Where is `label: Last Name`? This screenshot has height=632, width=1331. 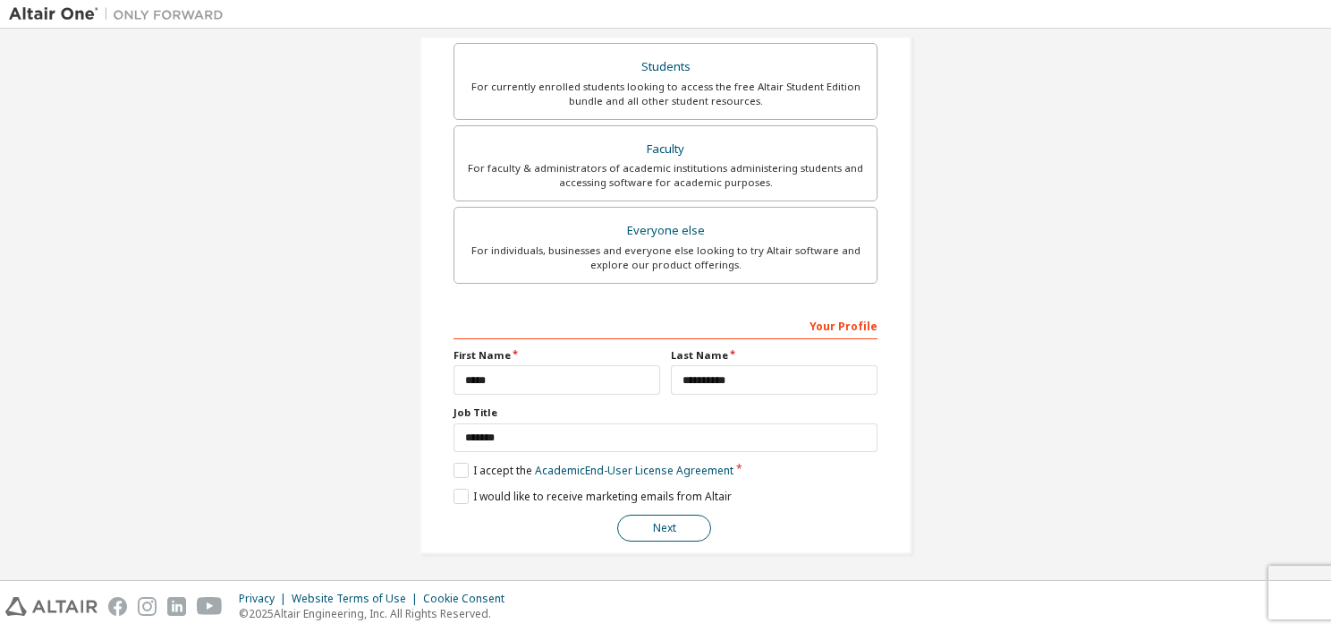
label: Last Name is located at coordinates (774, 355).